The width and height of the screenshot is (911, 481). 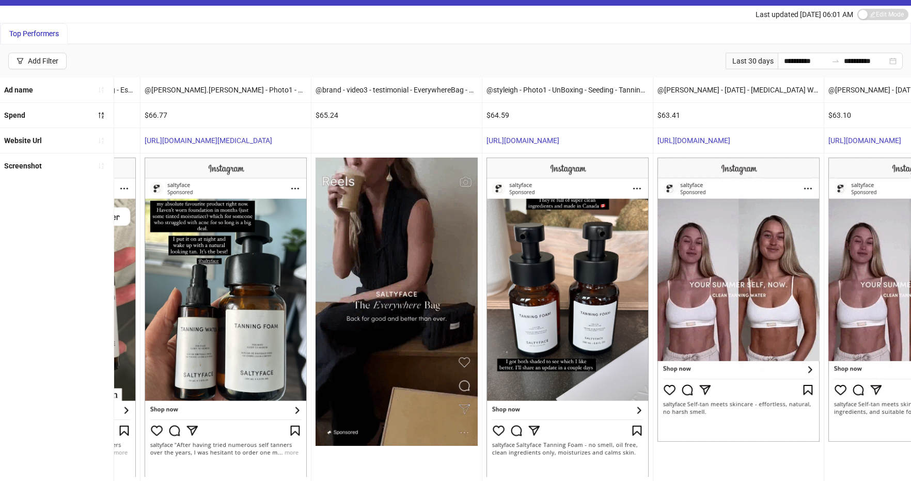 I want to click on b: Screenshot, so click(x=23, y=166).